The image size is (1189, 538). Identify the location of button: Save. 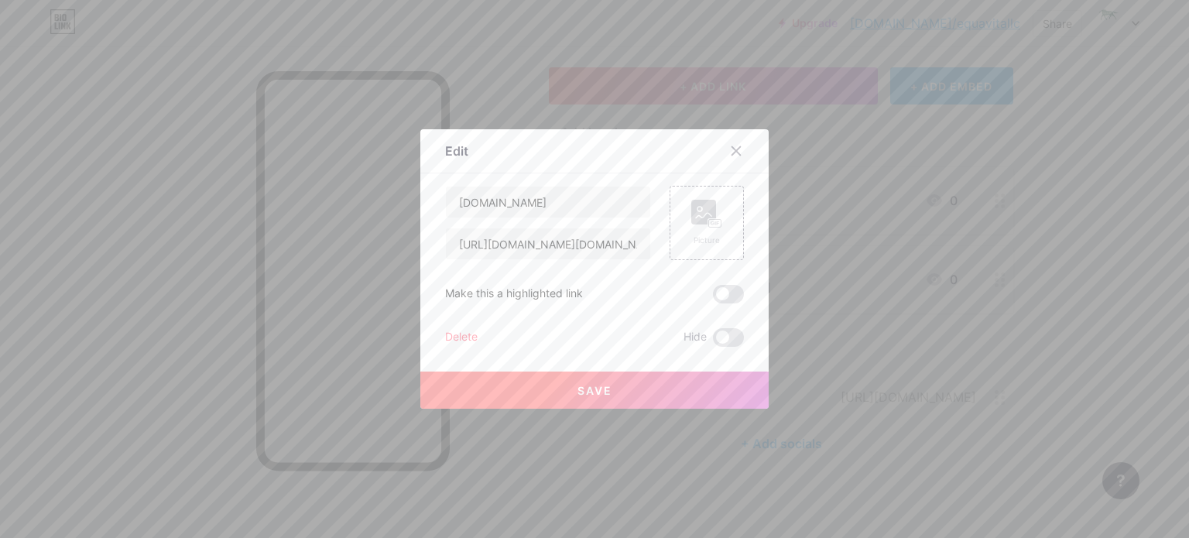
(595, 390).